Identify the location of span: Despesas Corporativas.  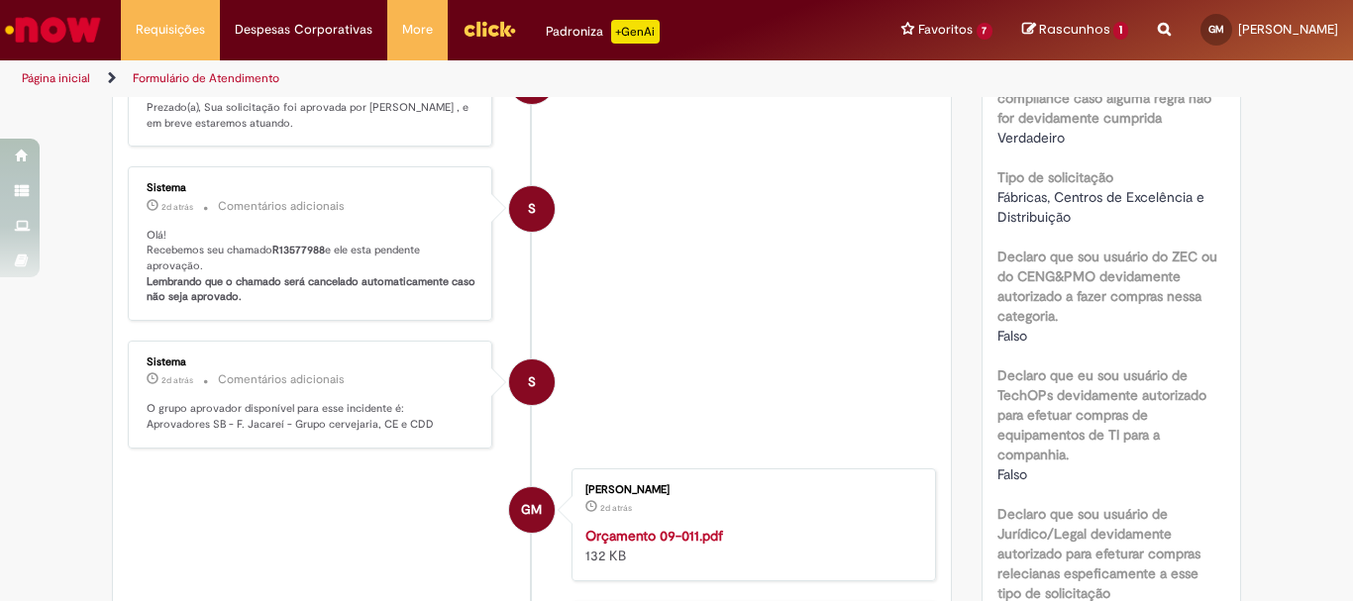
(303, 30).